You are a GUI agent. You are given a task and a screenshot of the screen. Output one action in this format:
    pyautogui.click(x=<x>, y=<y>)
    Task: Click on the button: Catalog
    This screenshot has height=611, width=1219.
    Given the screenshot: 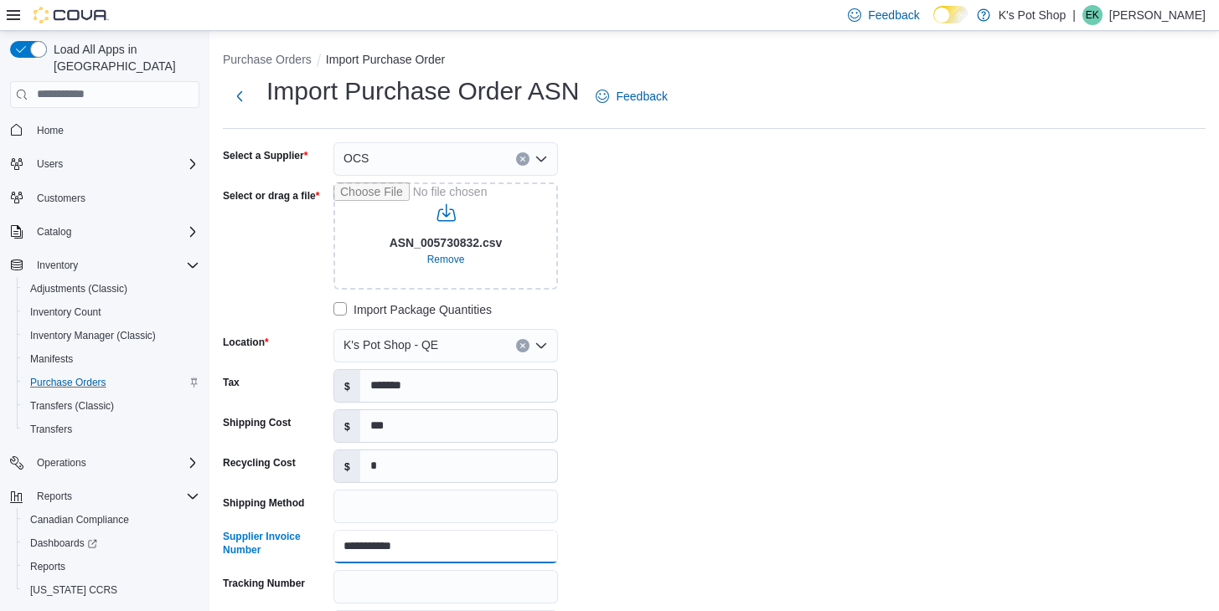 What is the action you would take?
    pyautogui.click(x=54, y=232)
    